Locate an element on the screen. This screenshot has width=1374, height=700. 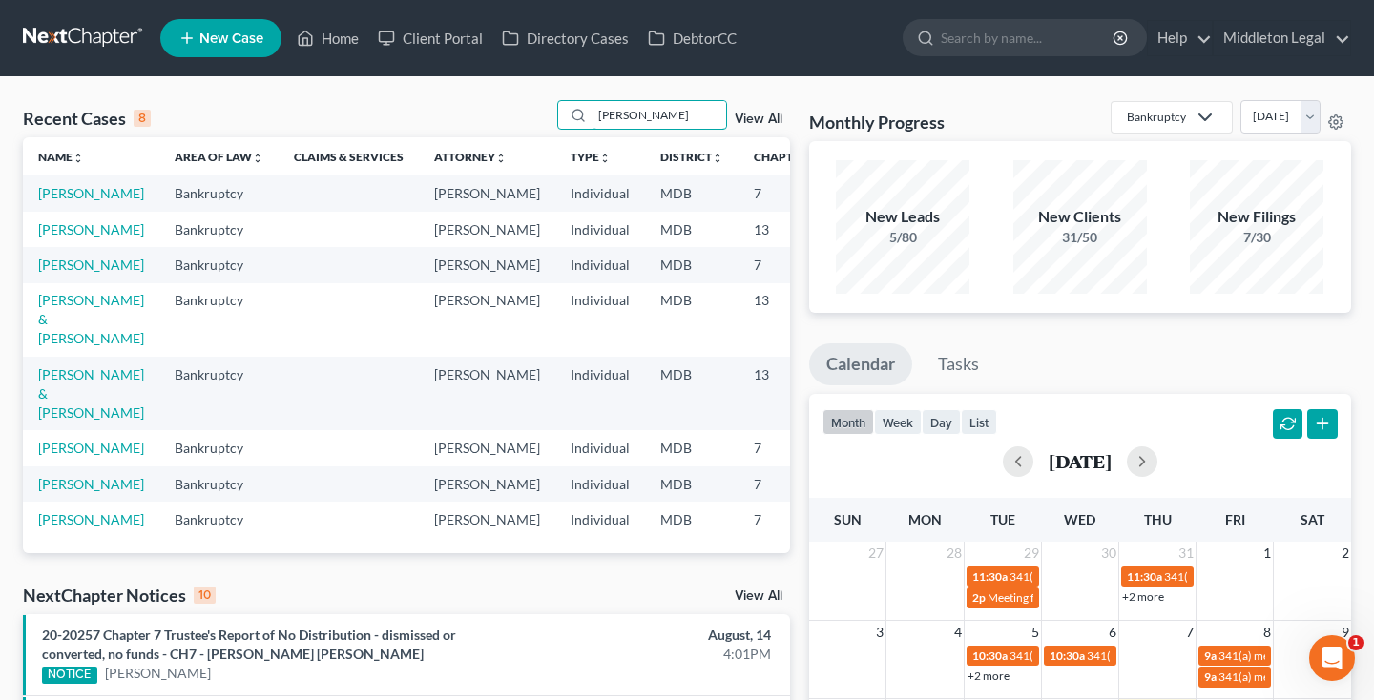
a: Chapterunfold_more is located at coordinates (786, 156).